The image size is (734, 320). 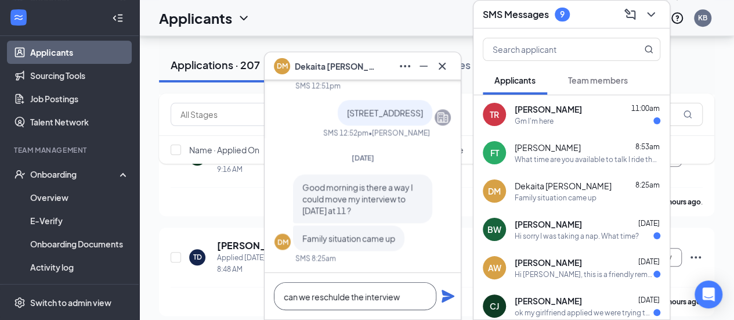 What do you see at coordinates (494, 267) in the screenshot?
I see `div: AW` at bounding box center [494, 267].